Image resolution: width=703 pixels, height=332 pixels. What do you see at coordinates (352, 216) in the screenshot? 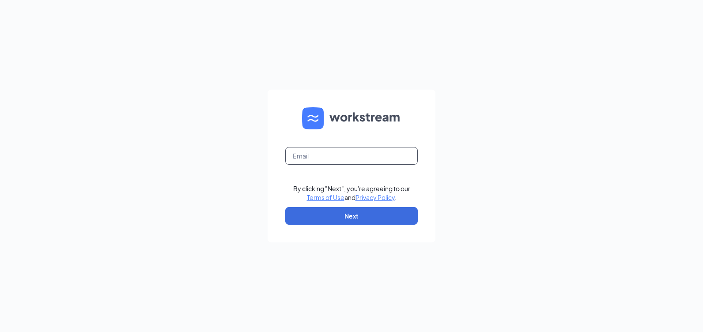
I see `button: Next` at bounding box center [352, 216].